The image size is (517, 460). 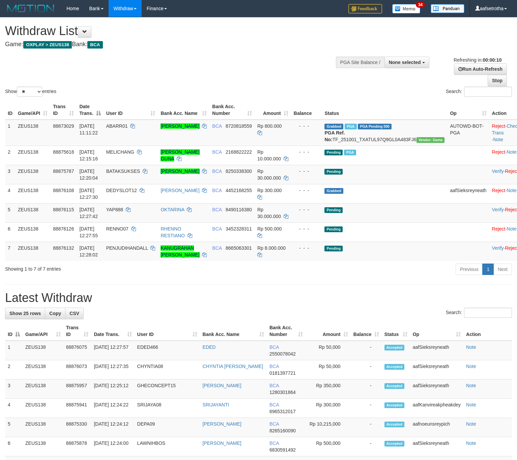 I want to click on th: User ID: activate to sort column ascending, so click(x=131, y=110).